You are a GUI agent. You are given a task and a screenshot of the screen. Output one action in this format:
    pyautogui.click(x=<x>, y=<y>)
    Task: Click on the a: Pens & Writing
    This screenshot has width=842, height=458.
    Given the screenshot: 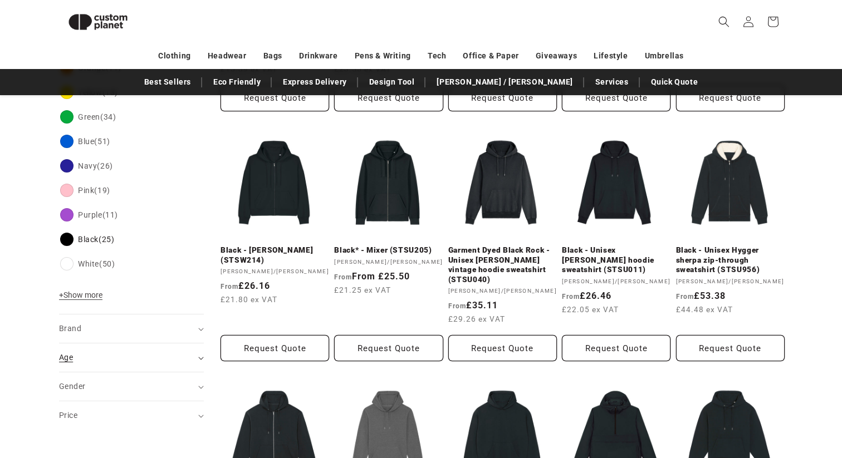 What is the action you would take?
    pyautogui.click(x=383, y=56)
    